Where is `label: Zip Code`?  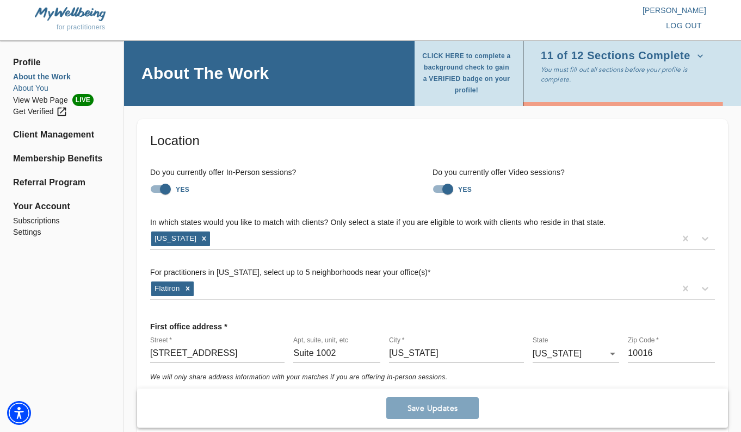 label: Zip Code is located at coordinates (643, 341).